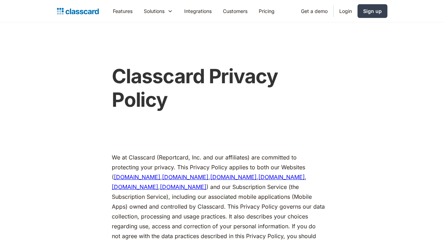 The height and width of the screenshot is (242, 444). What do you see at coordinates (123, 11) in the screenshot?
I see `a: Features` at bounding box center [123, 11].